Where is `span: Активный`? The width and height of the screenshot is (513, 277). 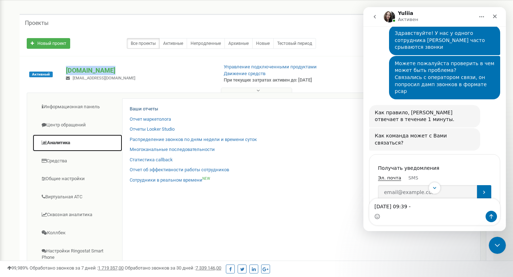
span: Активный is located at coordinates (41, 74).